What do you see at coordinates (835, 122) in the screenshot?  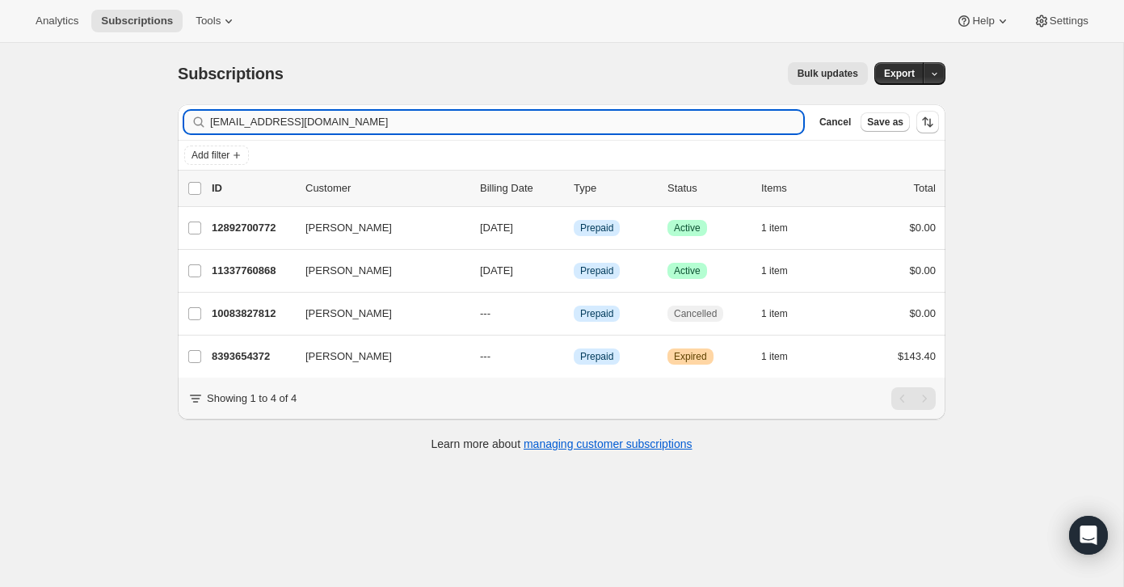 I see `button: Cancel` at bounding box center [835, 122].